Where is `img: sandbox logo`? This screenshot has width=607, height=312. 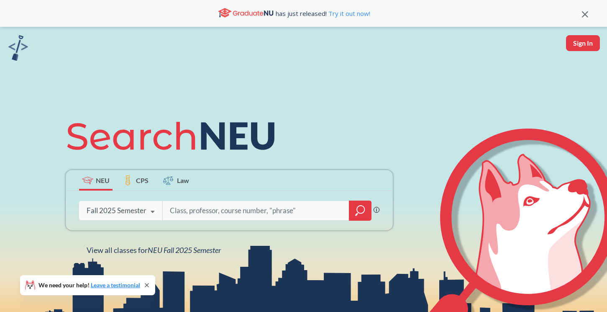
img: sandbox logo is located at coordinates (18, 48).